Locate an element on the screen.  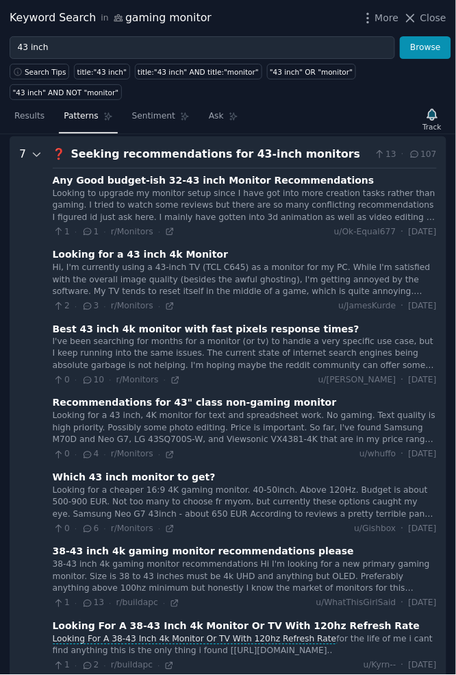
div: I've been searching for months for a monitor (or tv) to handle a very specific use case, but I ke... is located at coordinates (245, 354).